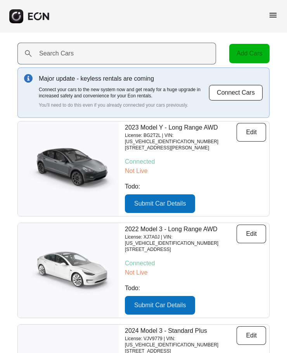 Image resolution: width=287 pixels, height=353 pixels. Describe the element at coordinates (28, 78) in the screenshot. I see `img: info` at that location.